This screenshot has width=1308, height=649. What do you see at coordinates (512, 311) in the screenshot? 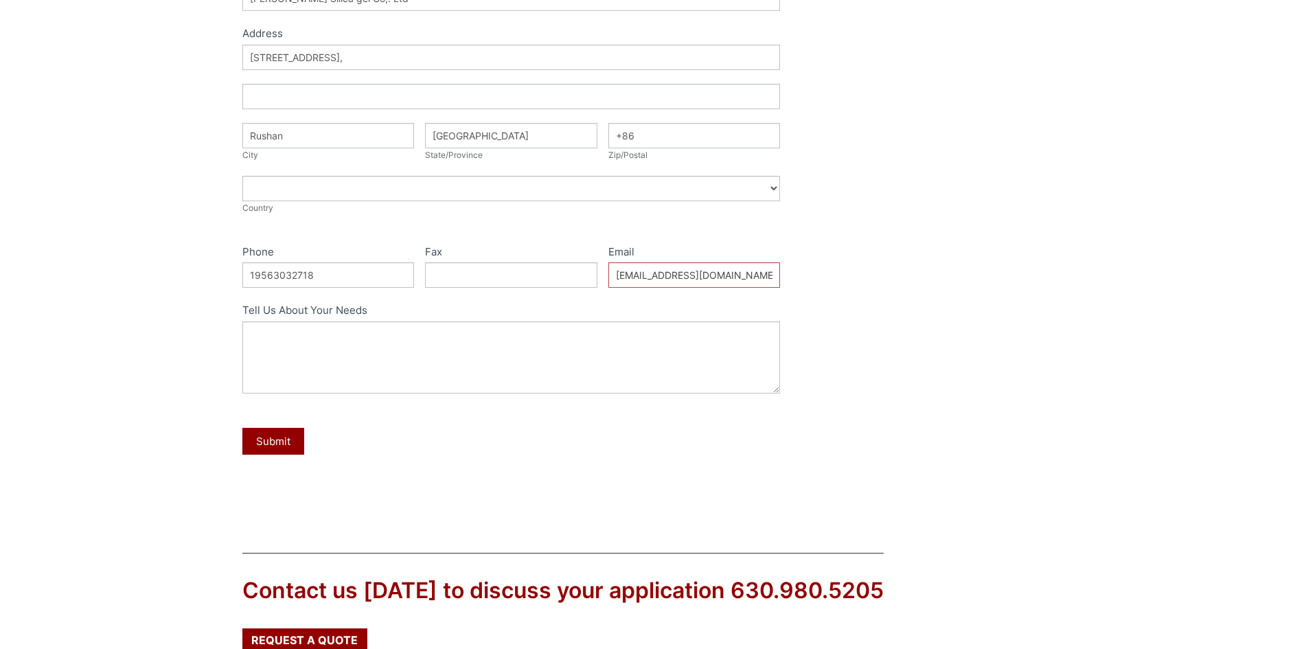
I see `label: Tell Us About Your Needs` at bounding box center [512, 311].